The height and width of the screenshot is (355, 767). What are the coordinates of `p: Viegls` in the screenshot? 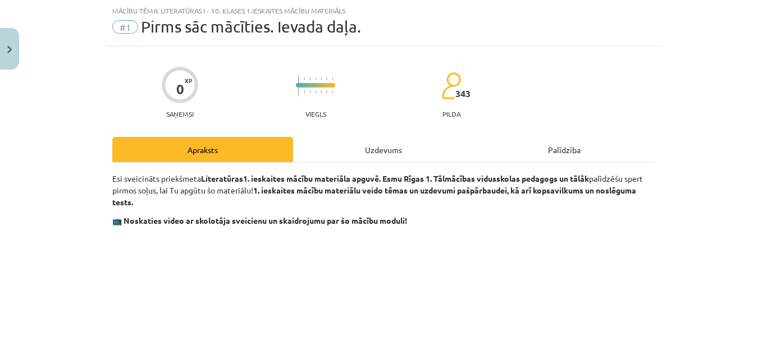 It's located at (316, 114).